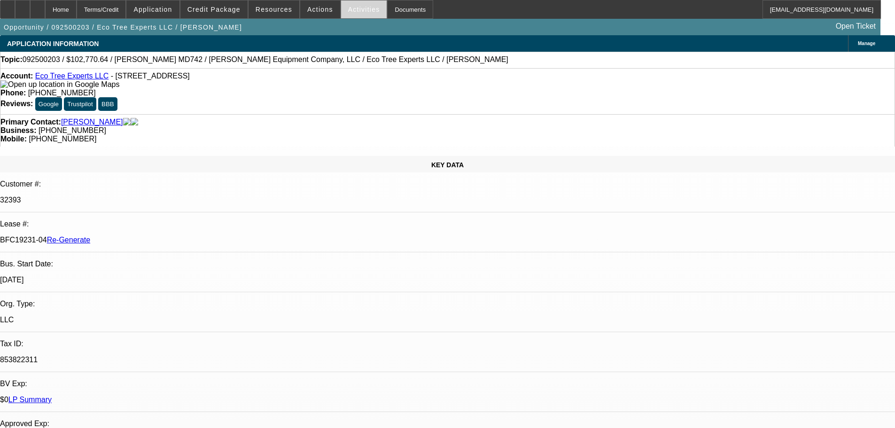 The width and height of the screenshot is (895, 428). What do you see at coordinates (18, 130) in the screenshot?
I see `strong: Business:` at bounding box center [18, 130].